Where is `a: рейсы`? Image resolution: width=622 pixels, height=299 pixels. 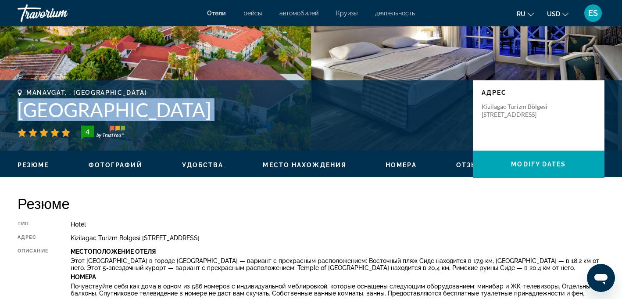 a: рейсы is located at coordinates (253, 13).